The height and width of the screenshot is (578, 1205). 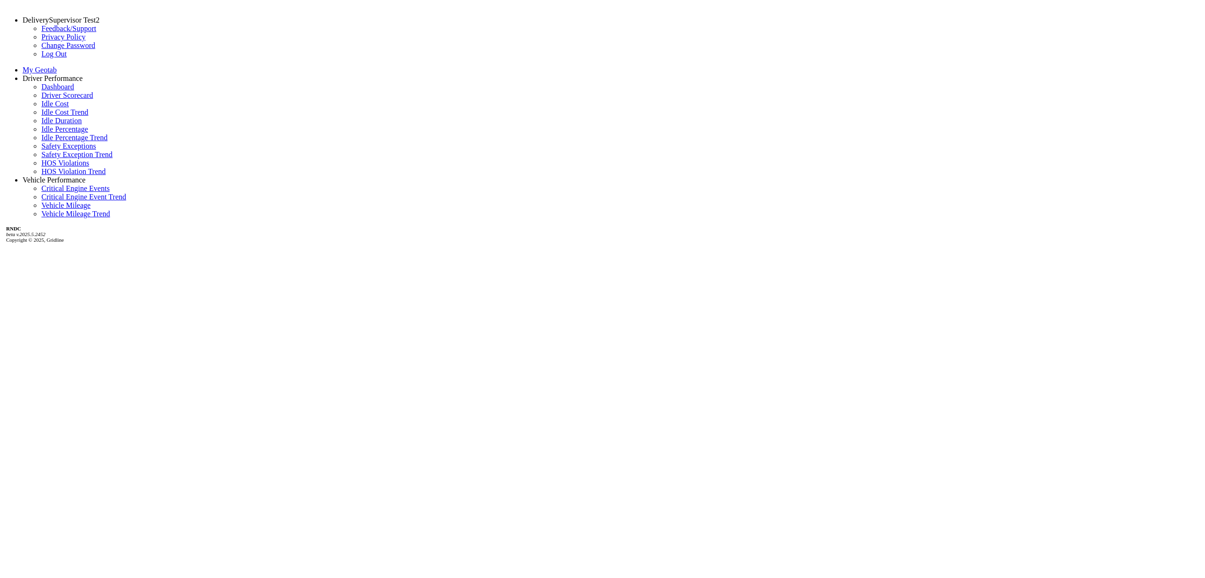 What do you see at coordinates (65, 163) in the screenshot?
I see `a: HOS Violations` at bounding box center [65, 163].